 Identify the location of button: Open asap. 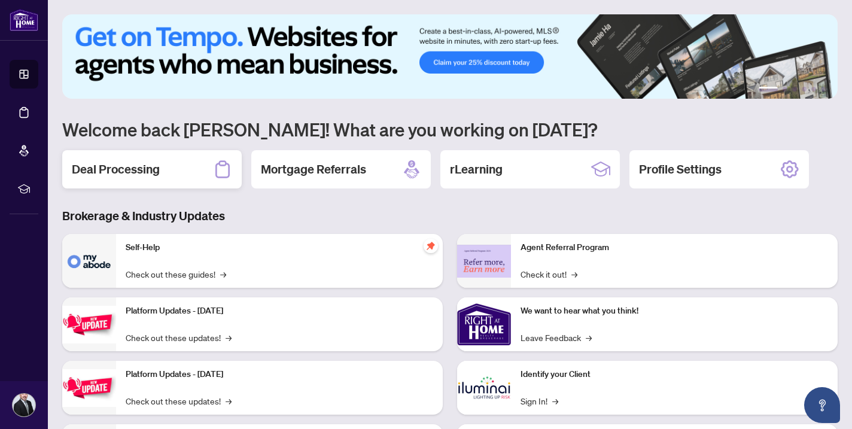
(822, 405).